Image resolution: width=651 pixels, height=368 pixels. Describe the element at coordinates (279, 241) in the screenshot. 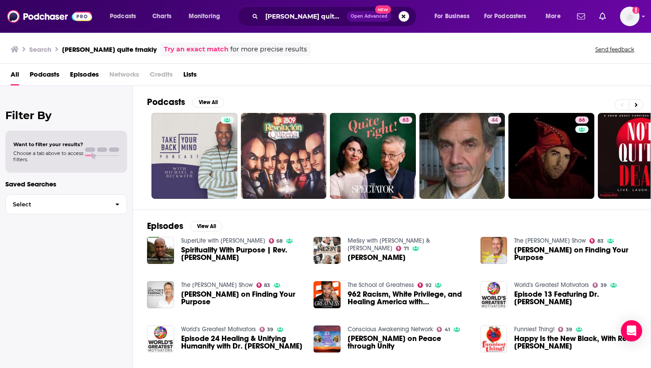

I see `span: 68` at that location.